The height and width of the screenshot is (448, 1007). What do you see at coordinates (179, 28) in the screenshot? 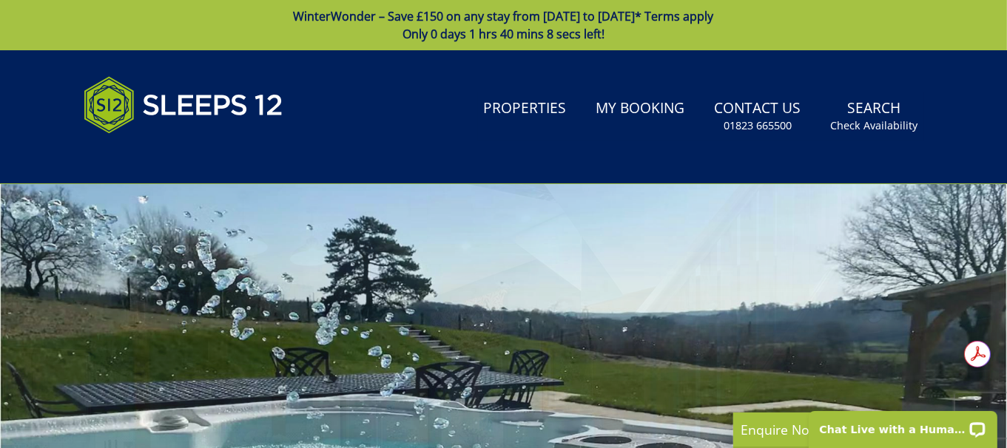
I see `button: Open LiveChat chat widget` at bounding box center [179, 28].